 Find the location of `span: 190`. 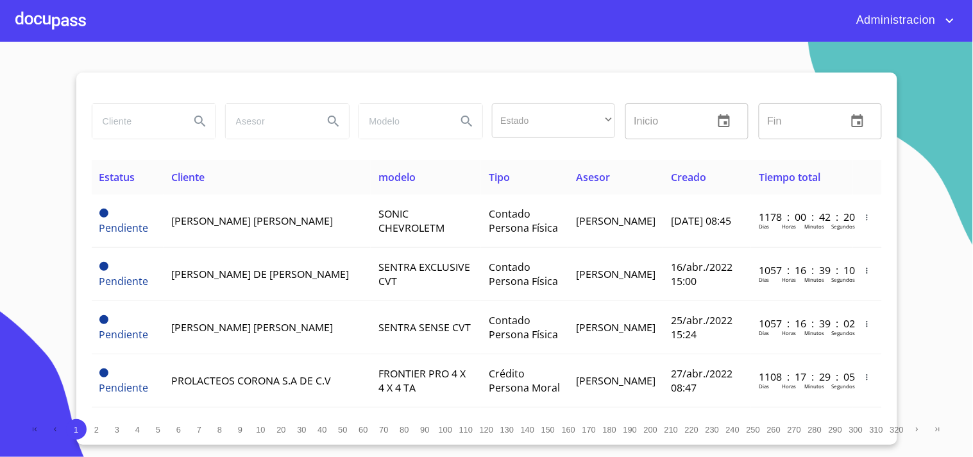

span: 190 is located at coordinates (630, 429).